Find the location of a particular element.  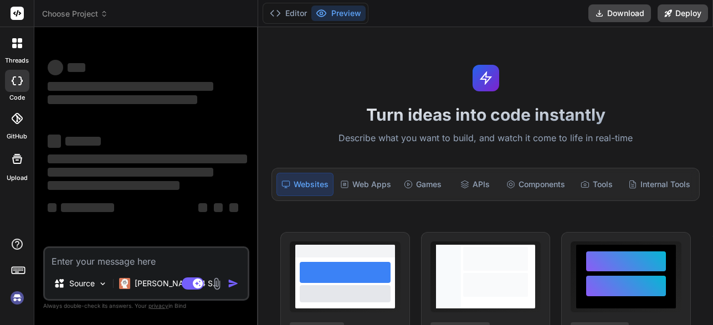

div: Websites is located at coordinates (305, 185).